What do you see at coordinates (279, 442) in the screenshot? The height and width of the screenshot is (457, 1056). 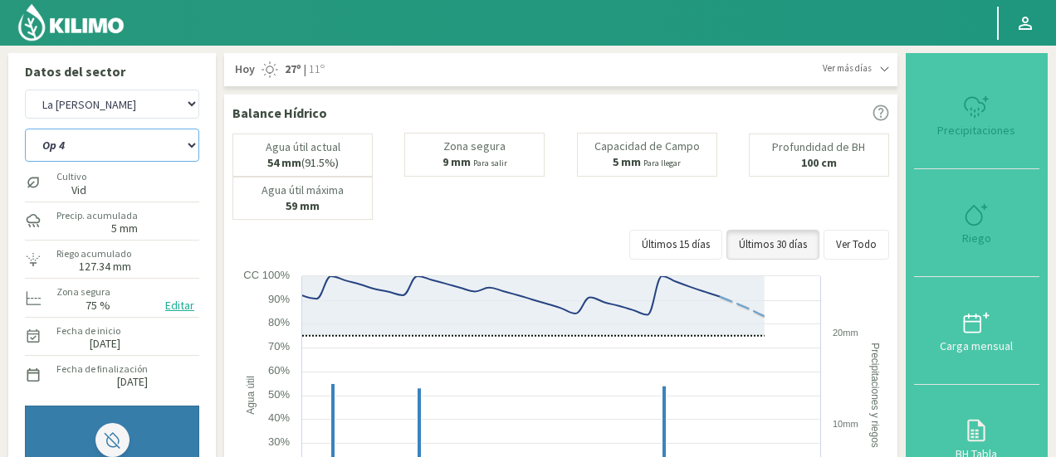 I see `text: 30%` at bounding box center [279, 442].